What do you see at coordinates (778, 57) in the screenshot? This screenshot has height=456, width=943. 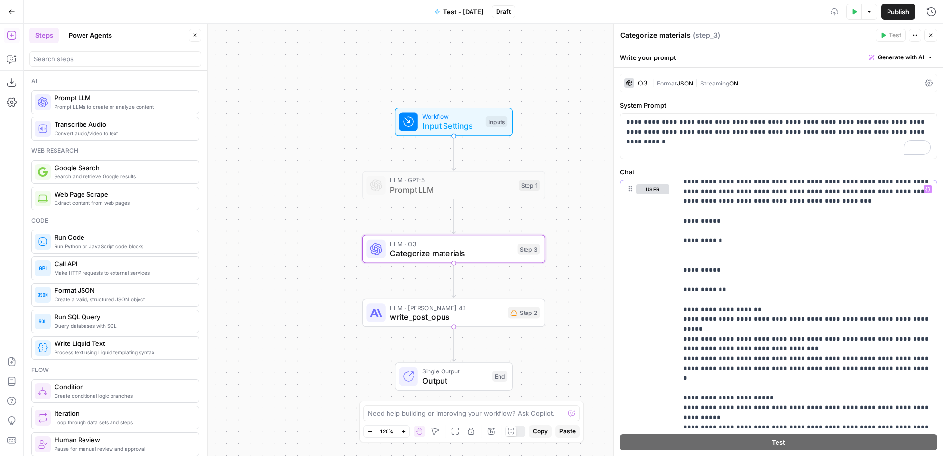 I see `div: Write your prompt` at bounding box center [778, 57].